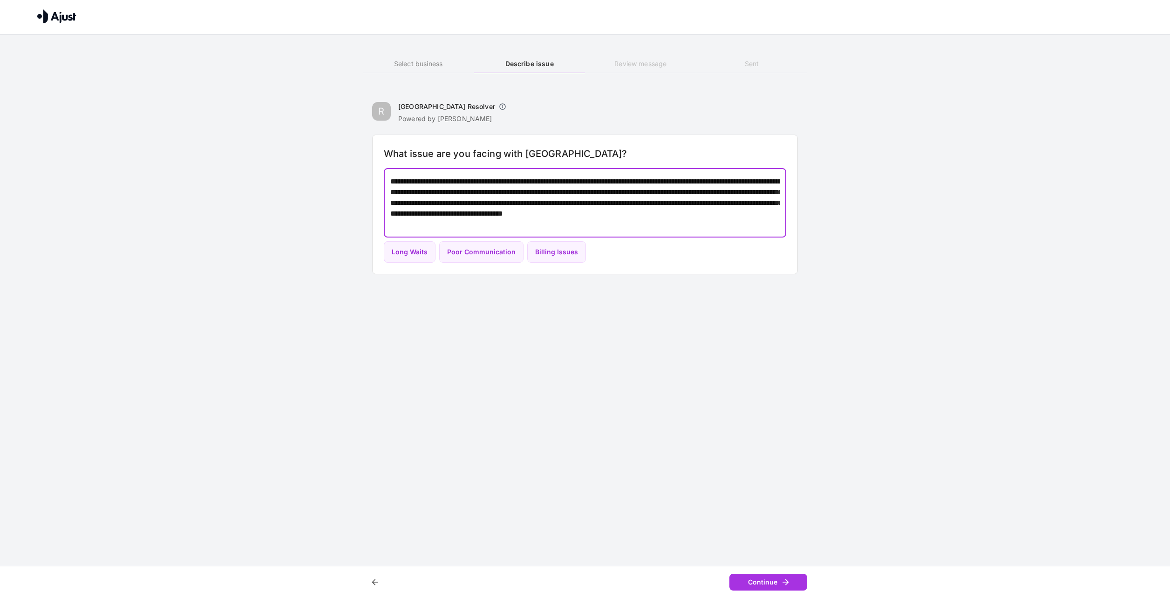 Image resolution: width=1170 pixels, height=598 pixels. What do you see at coordinates (418, 64) in the screenshot?
I see `h6: Select business` at bounding box center [418, 64].